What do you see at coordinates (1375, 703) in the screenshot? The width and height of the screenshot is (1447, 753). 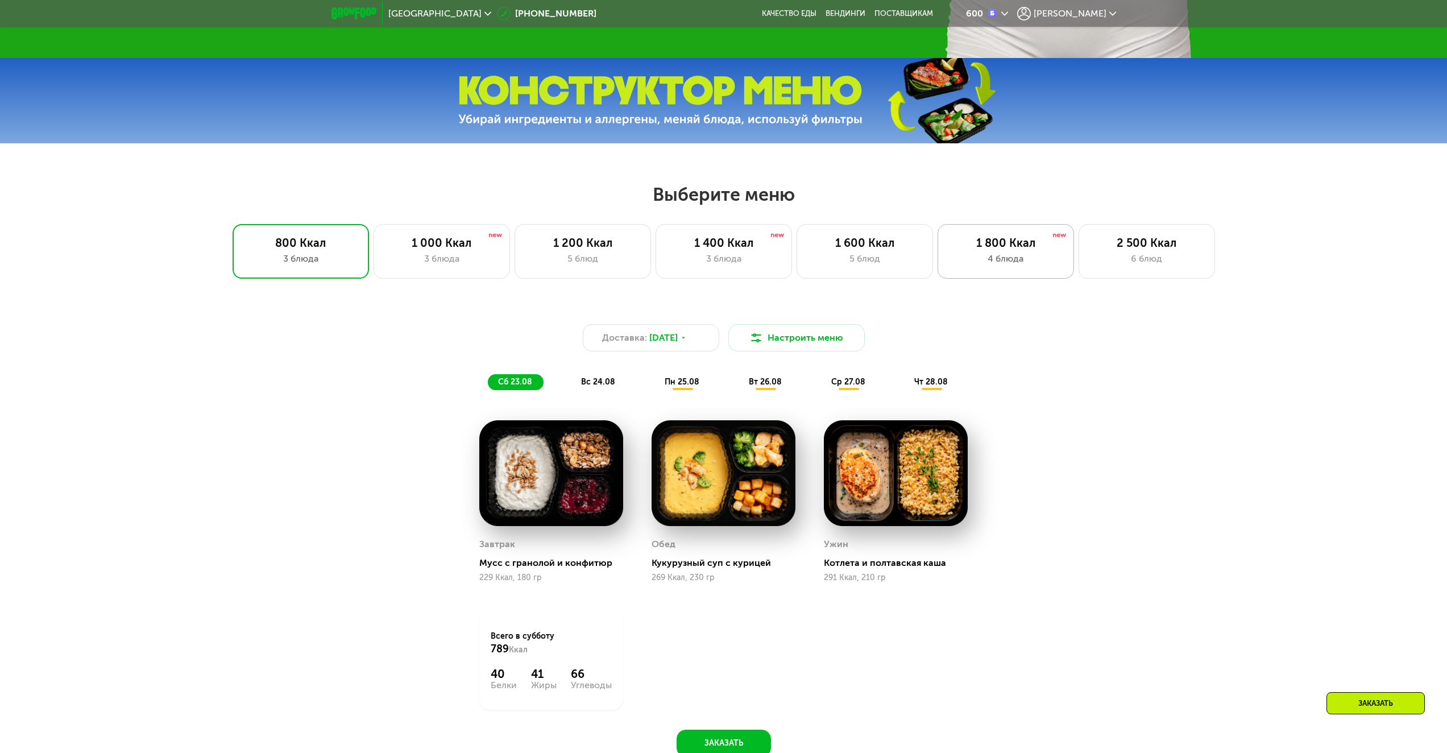 I see `div: Заказать` at bounding box center [1375, 703].